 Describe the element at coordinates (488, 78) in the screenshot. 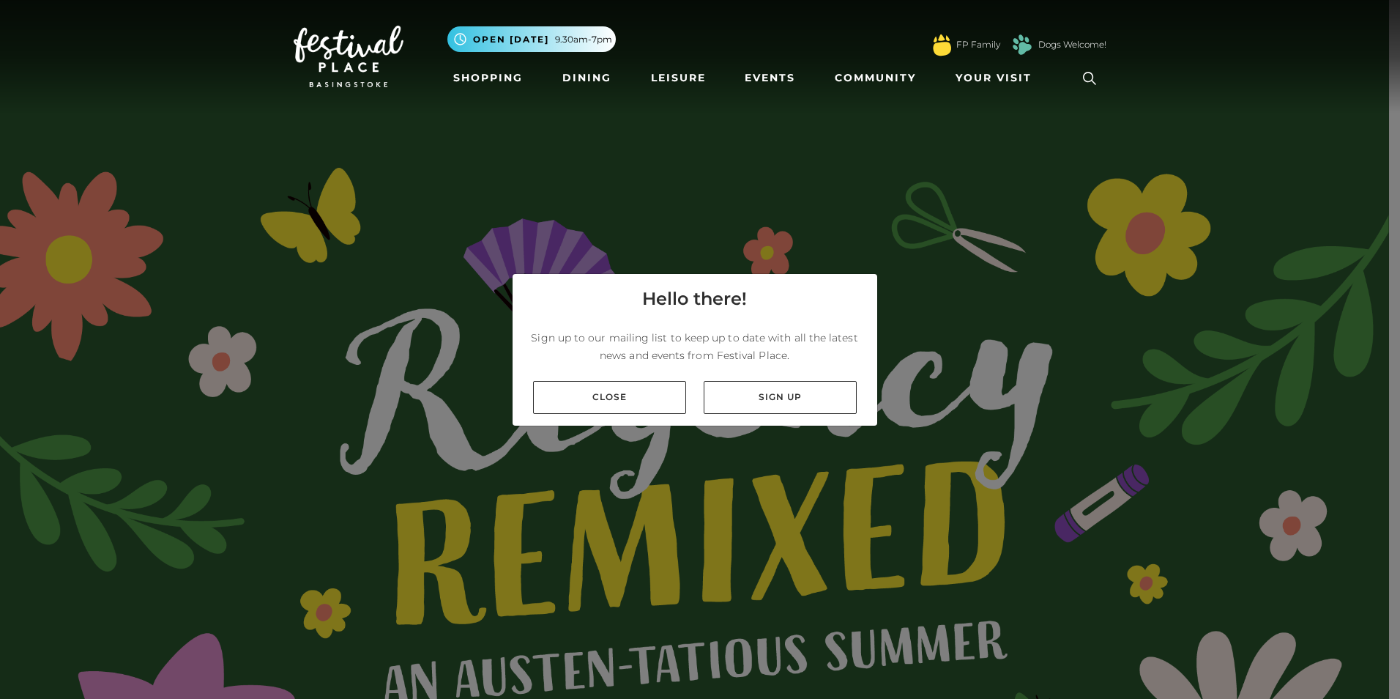

I see `a: Shopping` at that location.